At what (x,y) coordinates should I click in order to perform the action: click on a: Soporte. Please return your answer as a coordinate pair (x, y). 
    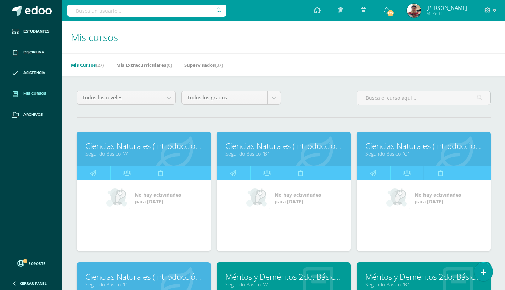
    Looking at the image, I should click on (31, 263).